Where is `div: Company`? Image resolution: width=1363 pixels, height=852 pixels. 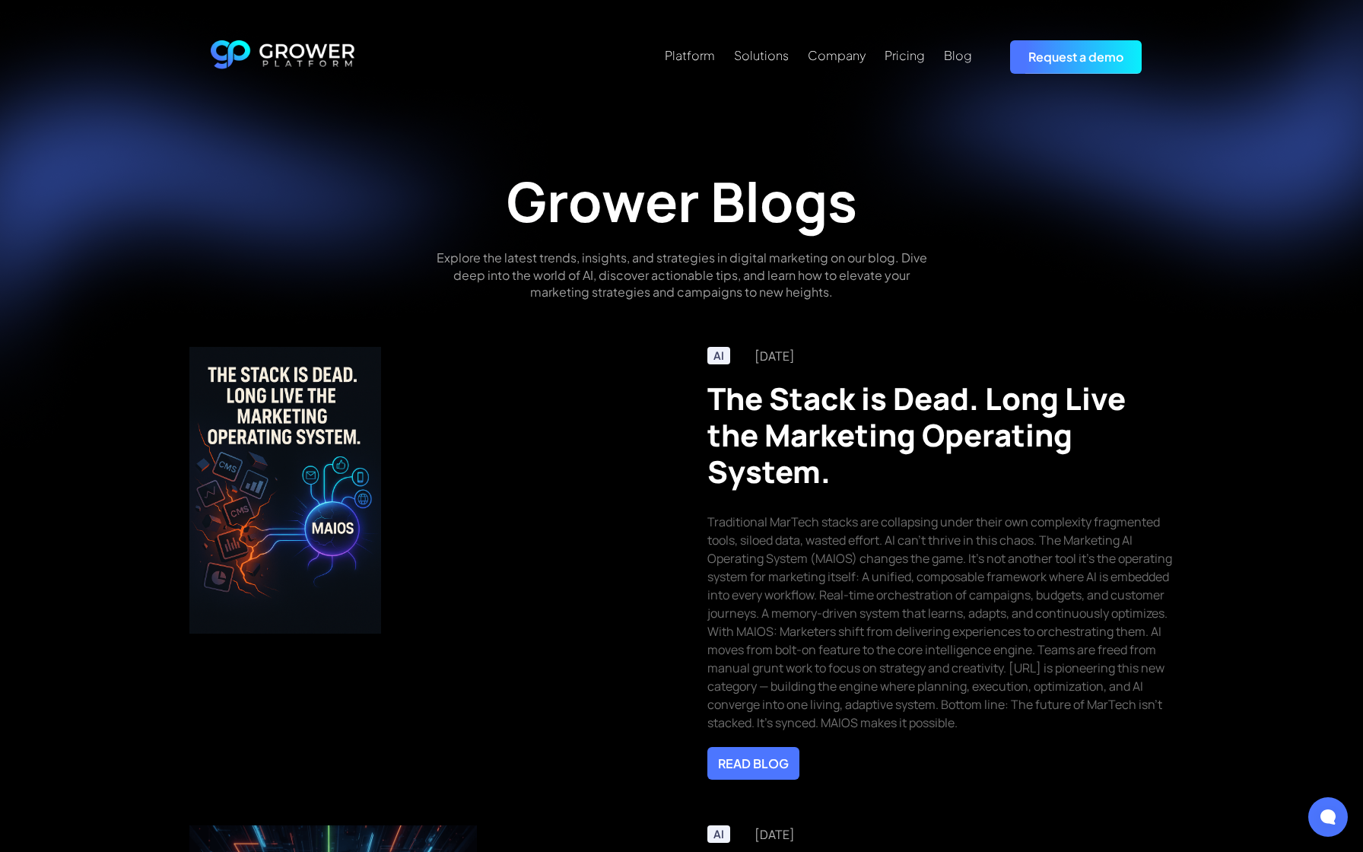 div: Company is located at coordinates (837, 55).